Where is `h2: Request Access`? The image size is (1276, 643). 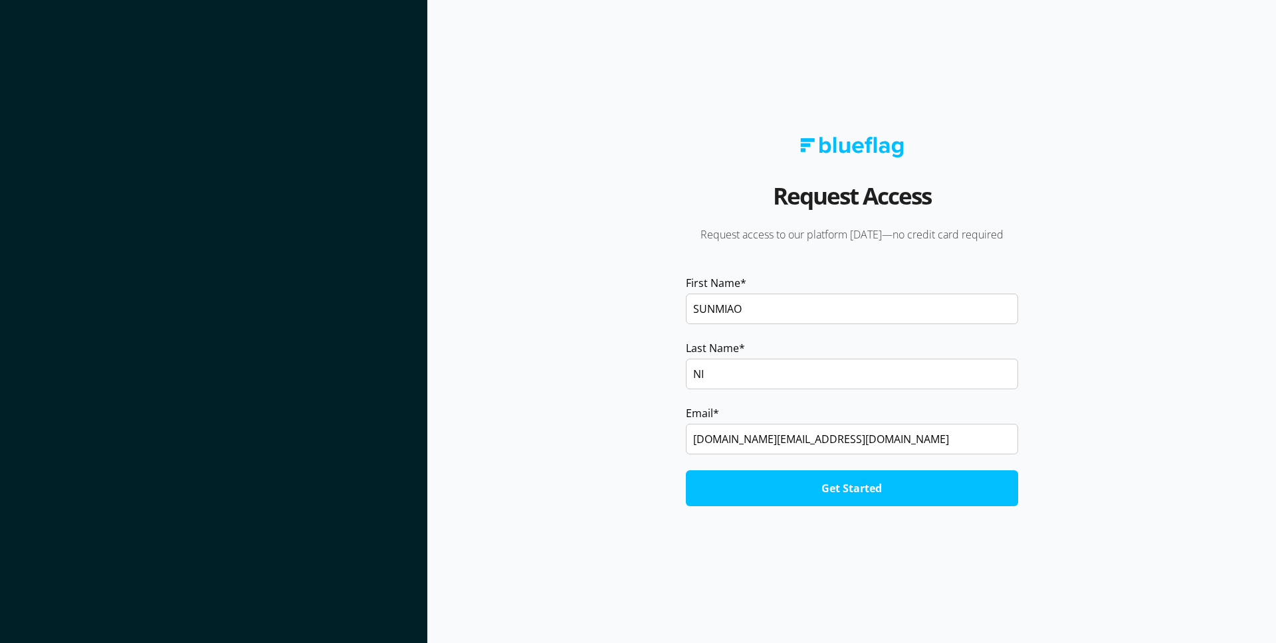 h2: Request Access is located at coordinates (852, 202).